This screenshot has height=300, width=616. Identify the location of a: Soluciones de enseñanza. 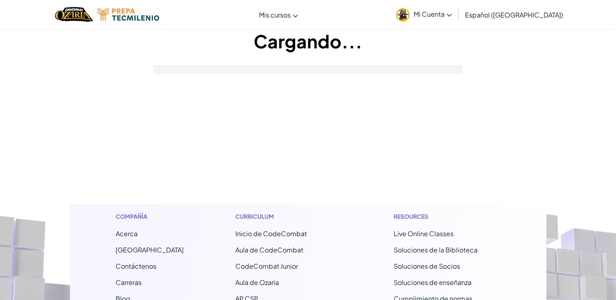
(432, 283).